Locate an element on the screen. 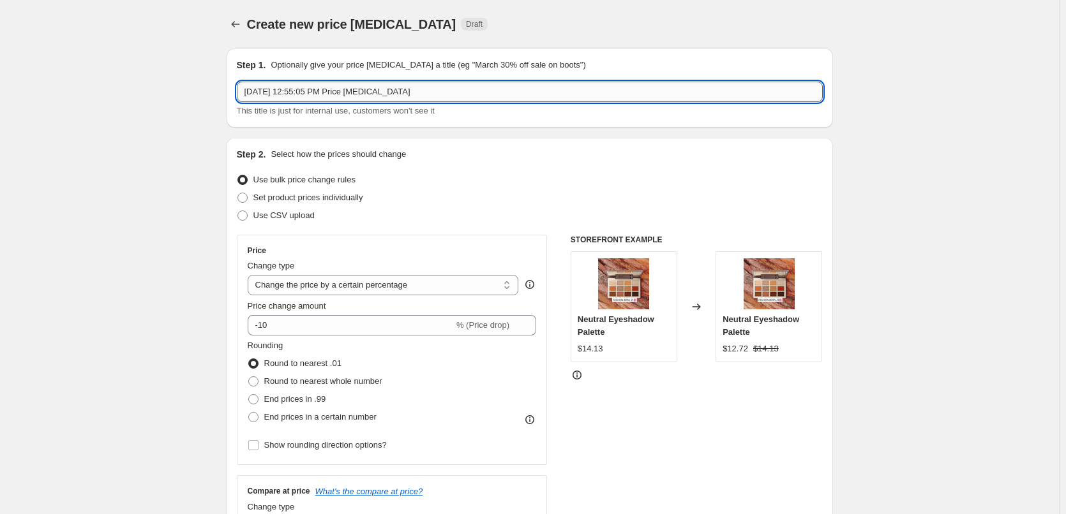 This screenshot has height=514, width=1066. input: 30% off holiday sale is located at coordinates (530, 92).